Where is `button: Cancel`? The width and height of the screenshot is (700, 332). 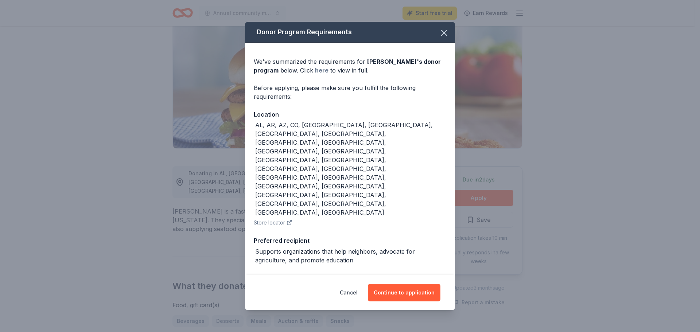
button: Cancel is located at coordinates (348, 293).